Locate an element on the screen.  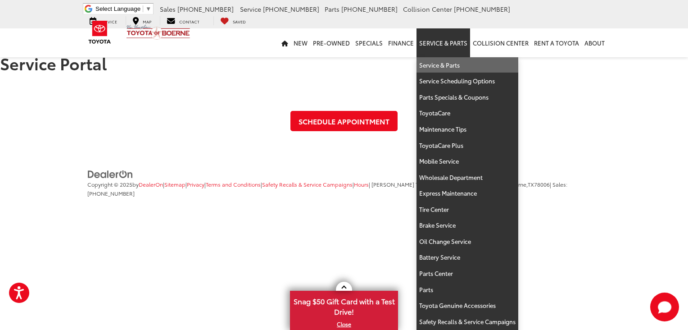
a: Privacy is located at coordinates (195, 184).